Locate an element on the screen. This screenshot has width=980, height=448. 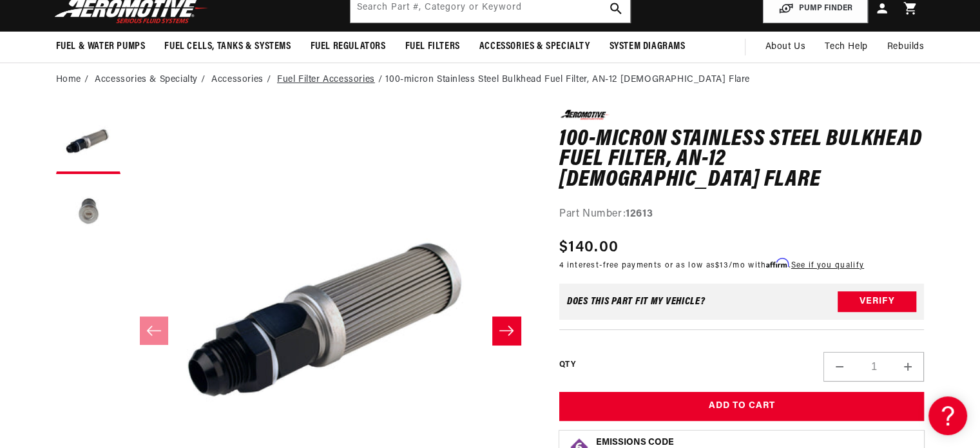
summary: Rebuilds is located at coordinates (906, 47).